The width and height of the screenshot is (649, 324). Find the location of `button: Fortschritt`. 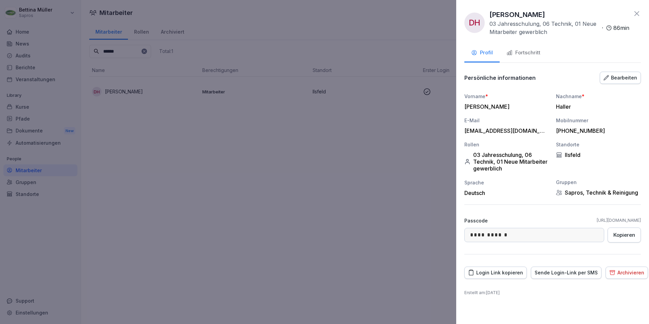

button: Fortschritt is located at coordinates (524, 53).